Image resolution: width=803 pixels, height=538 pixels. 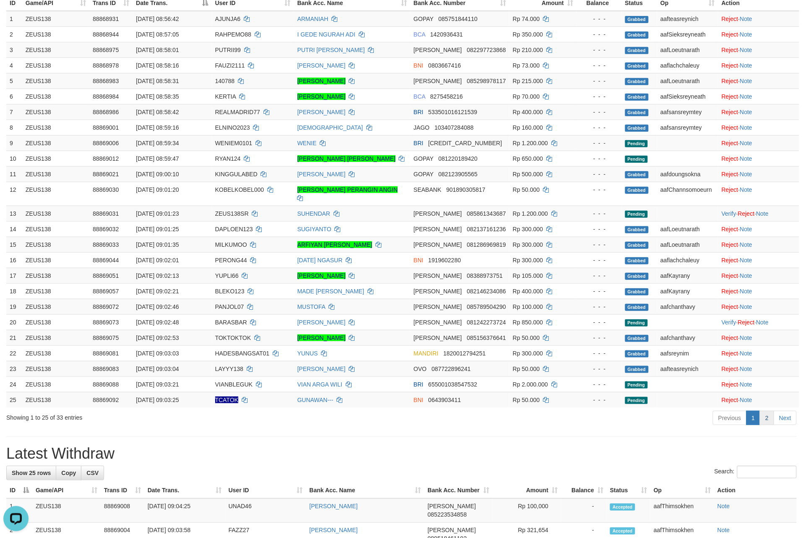 What do you see at coordinates (232, 128) in the screenshot?
I see `span: ELNINO2023` at bounding box center [232, 128].